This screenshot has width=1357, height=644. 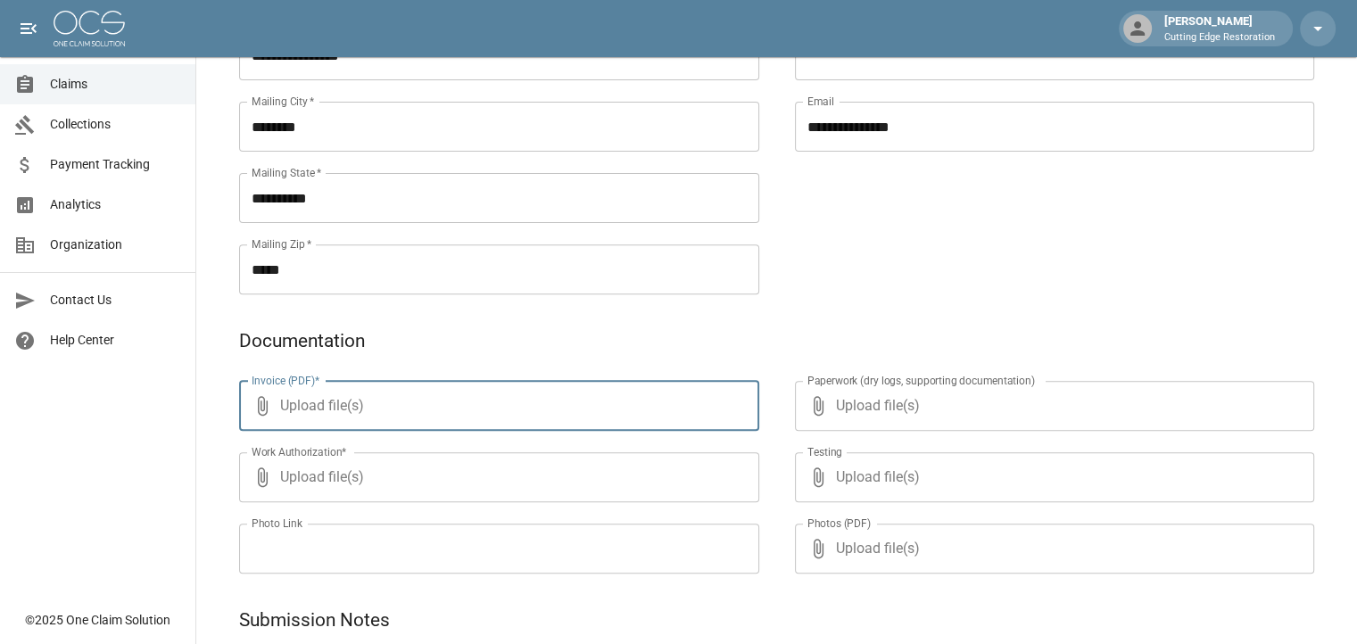 I want to click on label: Work Authorization*, so click(x=299, y=452).